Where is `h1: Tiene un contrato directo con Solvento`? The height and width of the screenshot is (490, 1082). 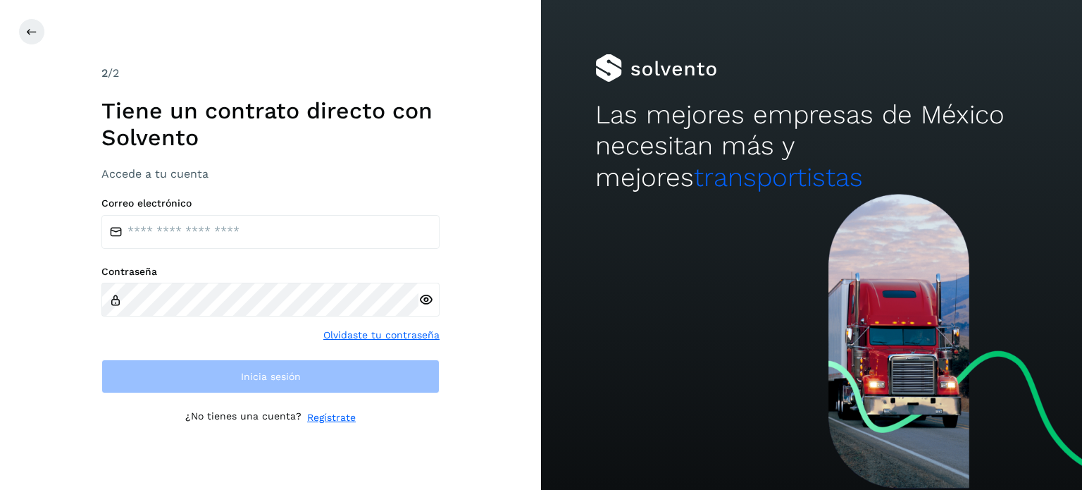 h1: Tiene un contrato directo con Solvento is located at coordinates (271, 124).